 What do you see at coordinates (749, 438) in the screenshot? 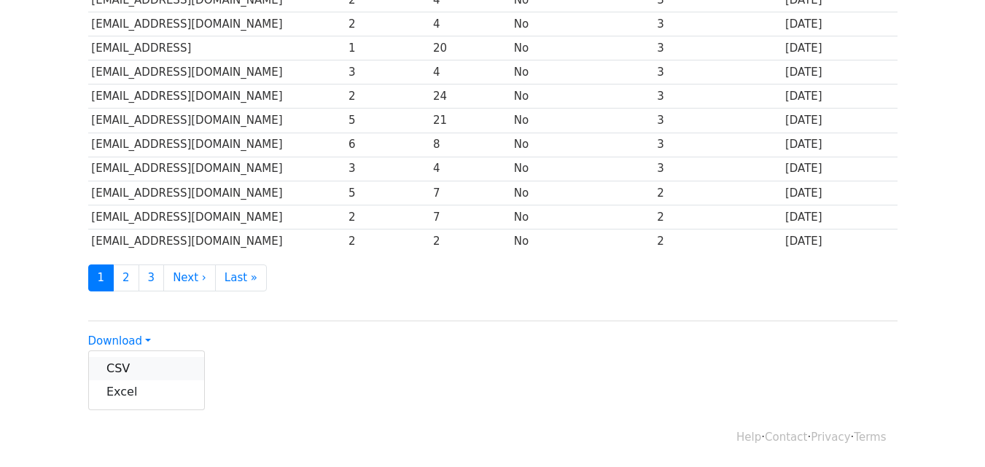
I see `a: Help` at bounding box center [749, 438].